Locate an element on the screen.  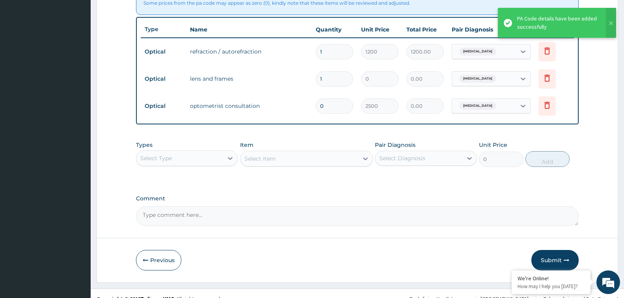
td: refraction / autorefraction is located at coordinates (249, 52).